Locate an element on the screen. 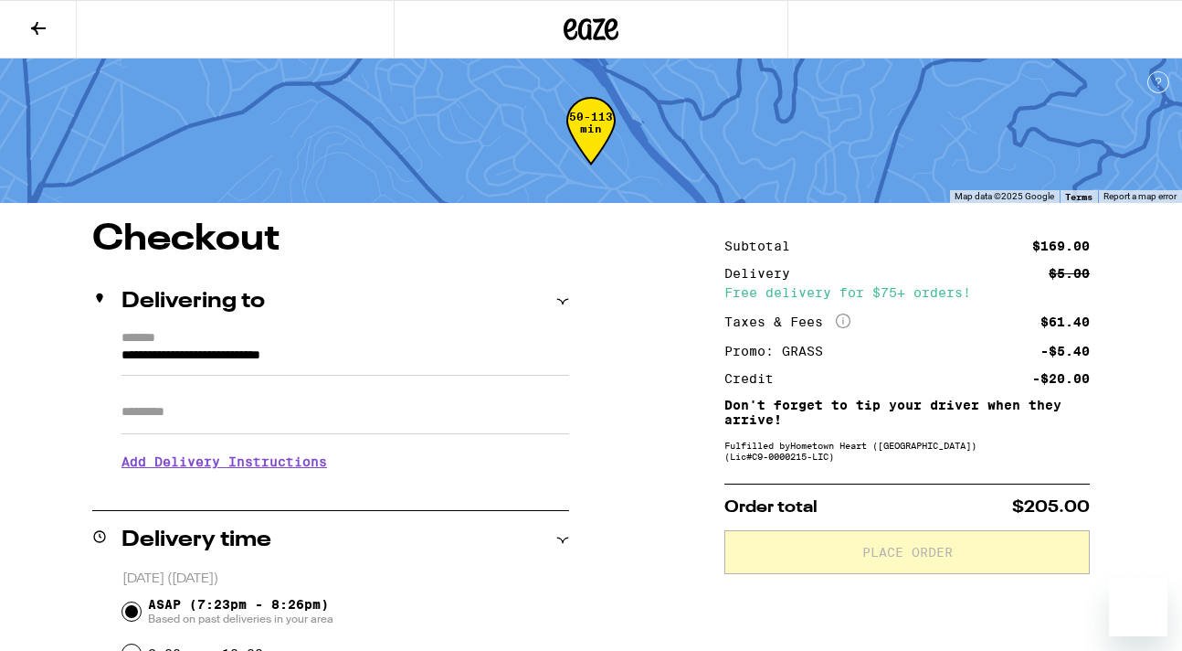 Image resolution: width=1182 pixels, height=651 pixels. button: Place Order is located at coordinates (907, 552).